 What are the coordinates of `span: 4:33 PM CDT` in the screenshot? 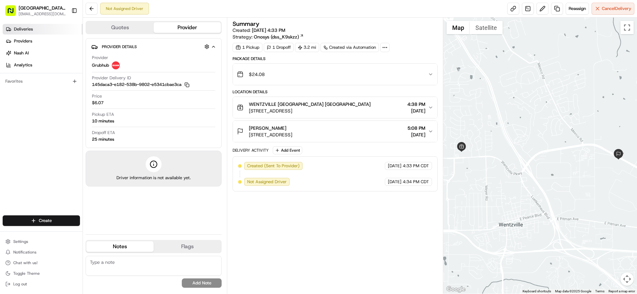 It's located at (416, 166).